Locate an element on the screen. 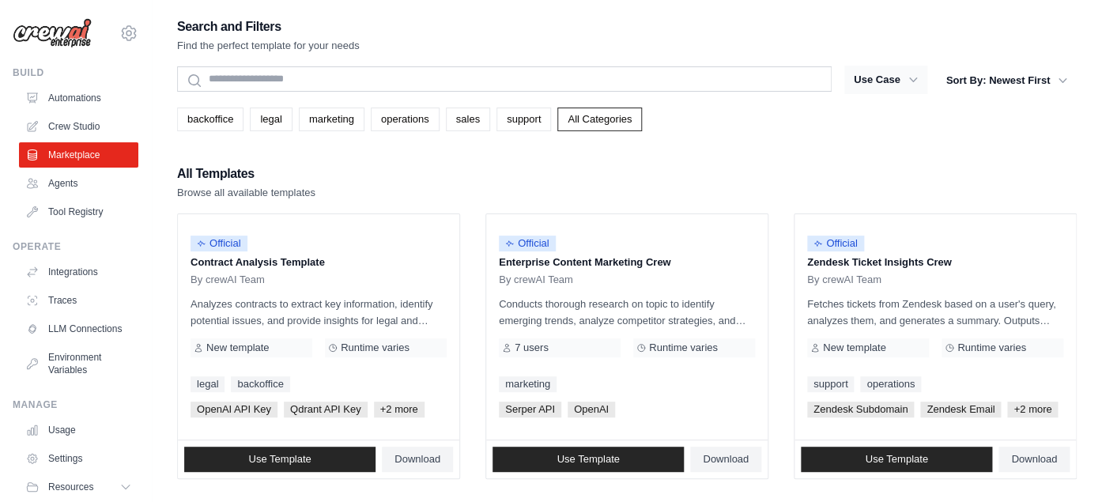 The width and height of the screenshot is (1102, 502). a: Traces is located at coordinates (78, 300).